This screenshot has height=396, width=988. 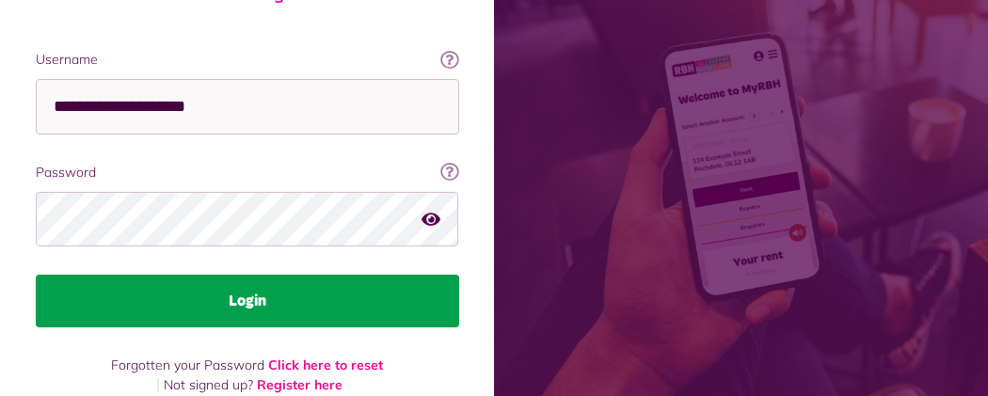 What do you see at coordinates (299, 385) in the screenshot?
I see `a: Register here` at bounding box center [299, 385].